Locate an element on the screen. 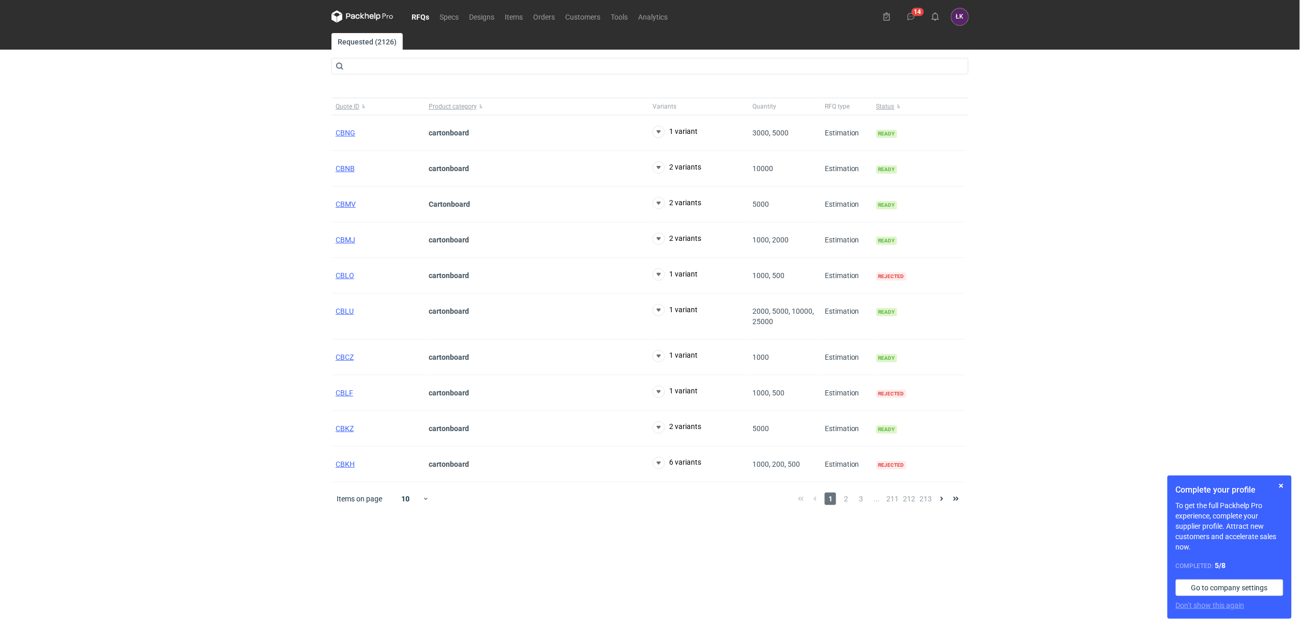 This screenshot has height=627, width=1300. span: RFQ type is located at coordinates (837, 107).